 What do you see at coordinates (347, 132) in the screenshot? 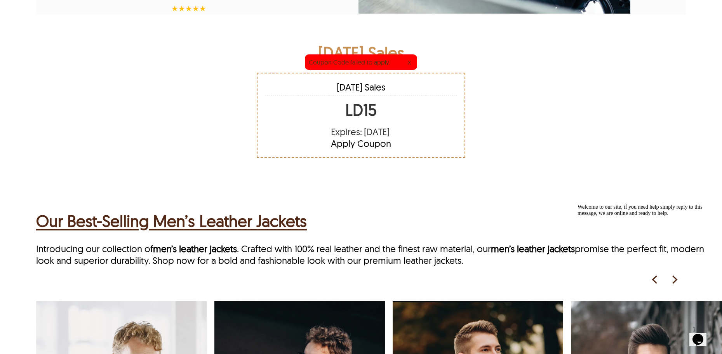
I see `span: Expires:` at bounding box center [347, 132].